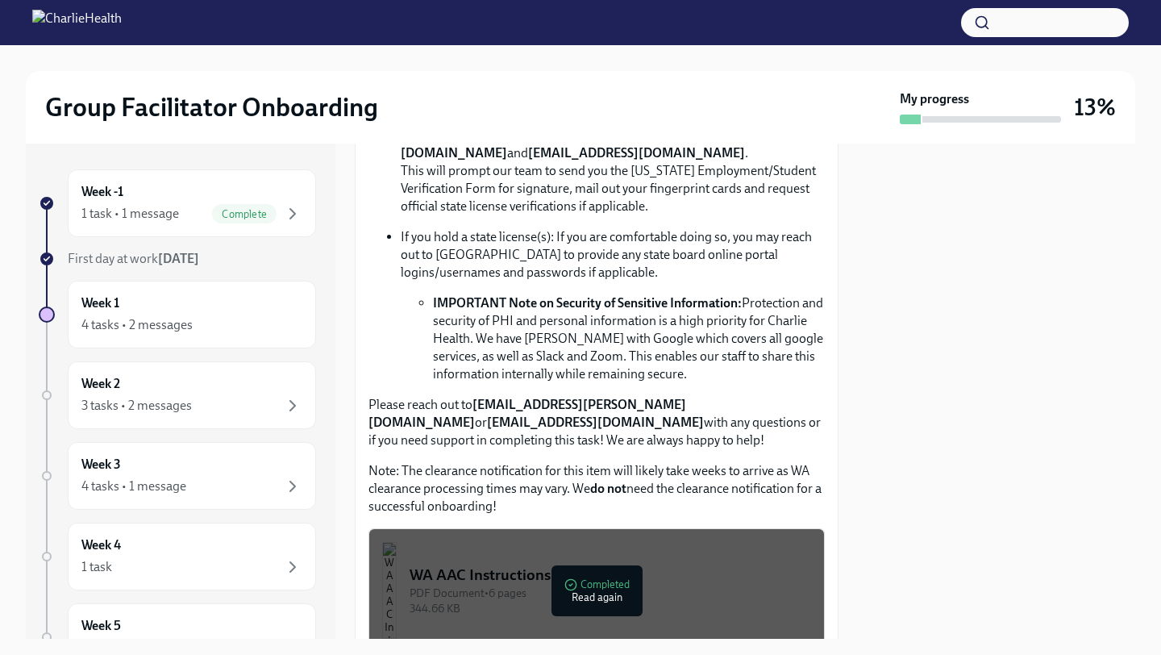  What do you see at coordinates (613, 162) in the screenshot?
I see `p: Once you complete the registration and payment online, please email your receipt to and . This wi...` at bounding box center [613, 162].